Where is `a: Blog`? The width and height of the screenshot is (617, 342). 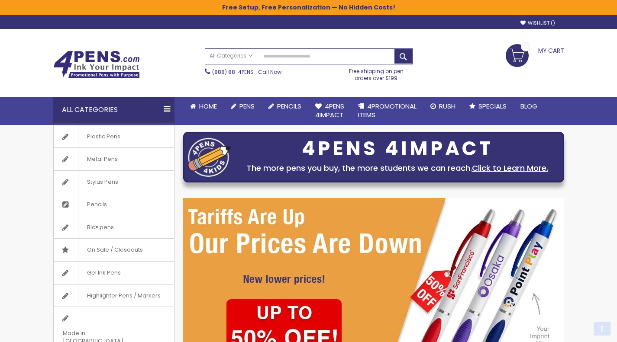
a: Blog is located at coordinates (529, 106).